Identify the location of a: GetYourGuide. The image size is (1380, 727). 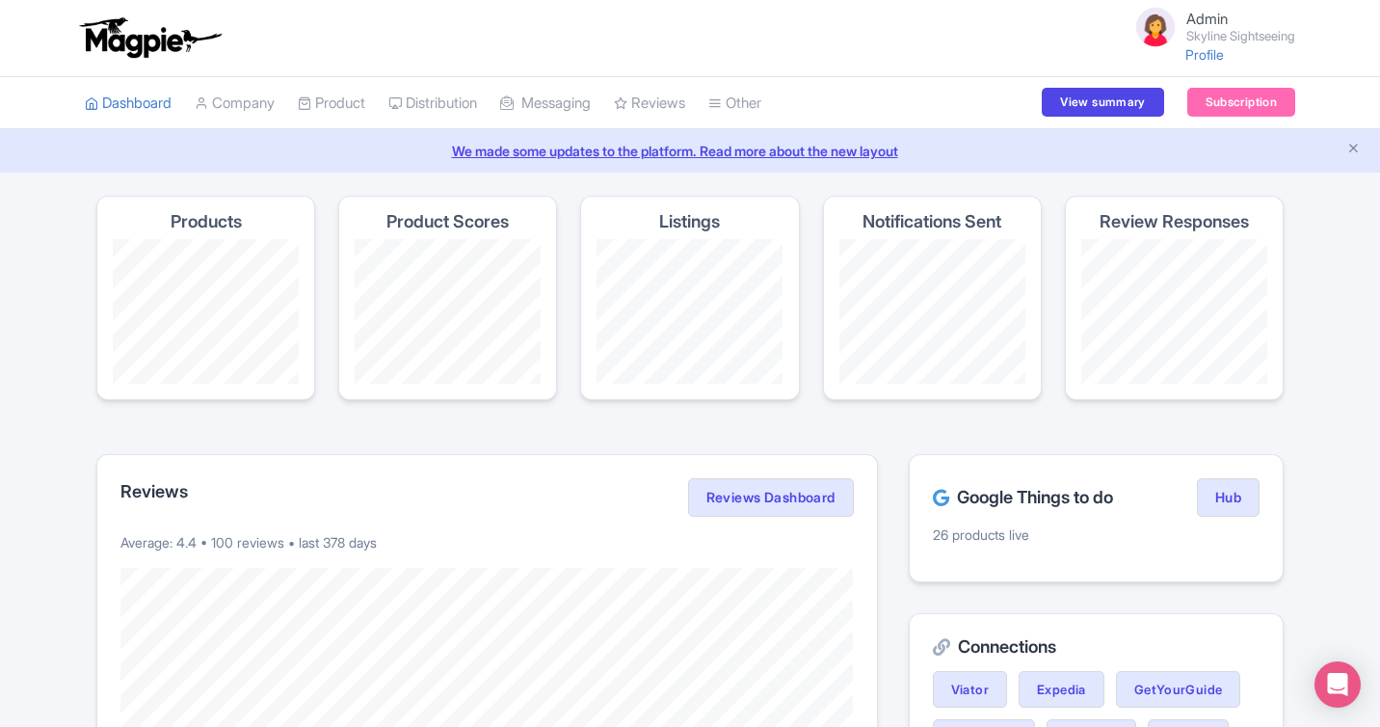
(1179, 689).